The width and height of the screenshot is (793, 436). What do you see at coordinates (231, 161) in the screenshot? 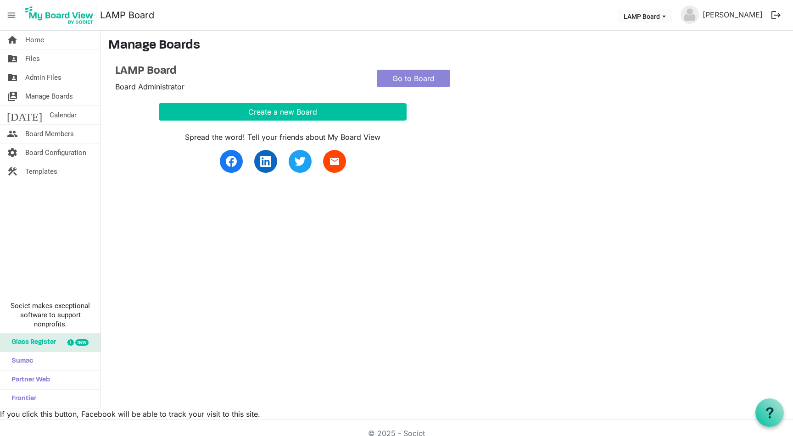
I see `img: facebook.svg` at bounding box center [231, 161].